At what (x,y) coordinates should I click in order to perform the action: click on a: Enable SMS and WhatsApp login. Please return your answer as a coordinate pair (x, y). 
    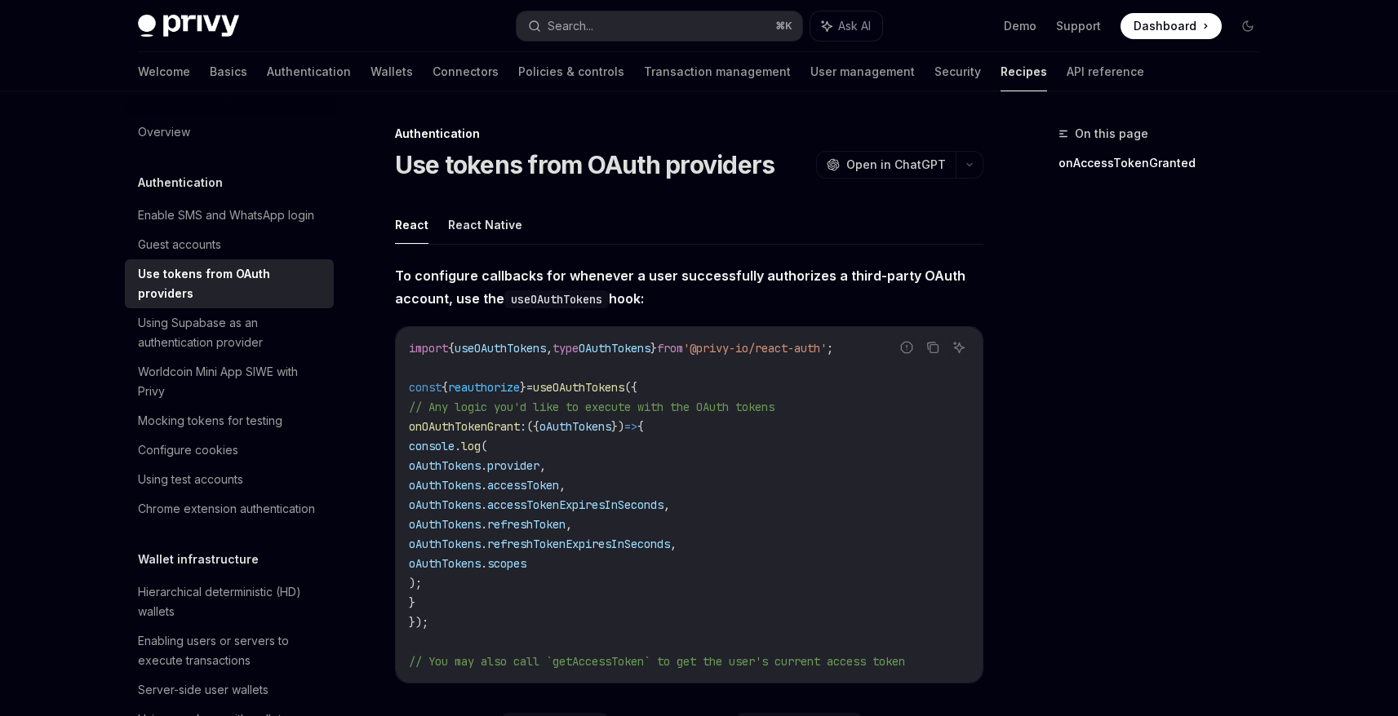
    Looking at the image, I should click on (229, 215).